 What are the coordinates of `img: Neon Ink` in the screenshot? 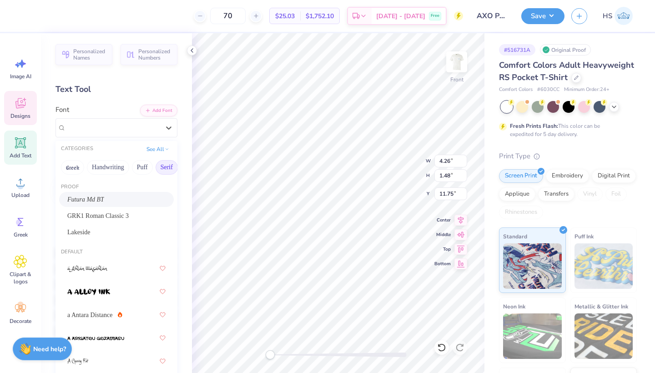 It's located at (532, 336).